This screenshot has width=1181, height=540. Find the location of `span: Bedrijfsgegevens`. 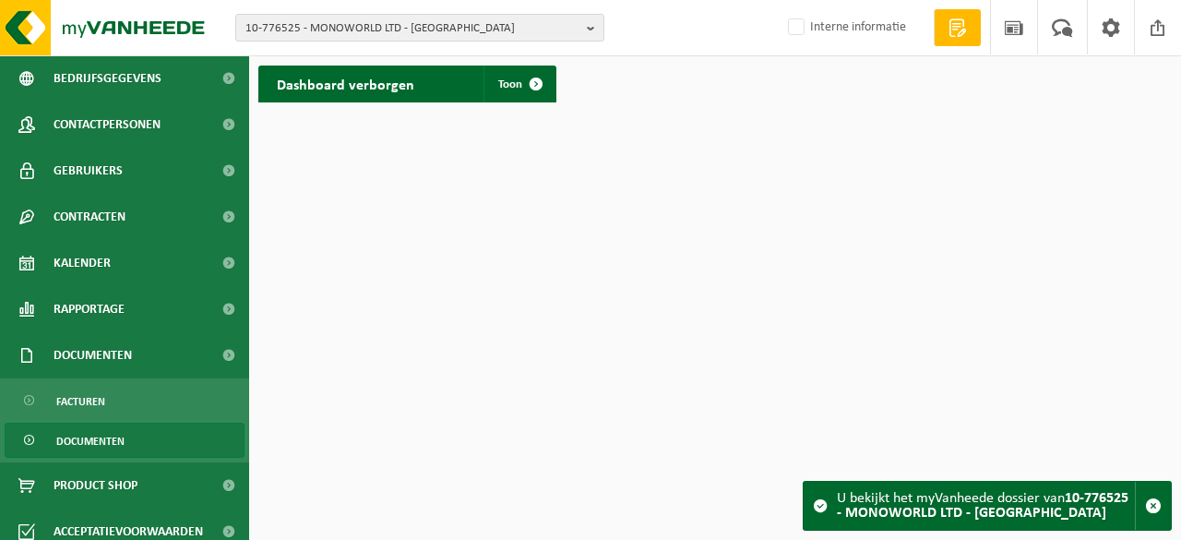

span: Bedrijfsgegevens is located at coordinates (107, 78).